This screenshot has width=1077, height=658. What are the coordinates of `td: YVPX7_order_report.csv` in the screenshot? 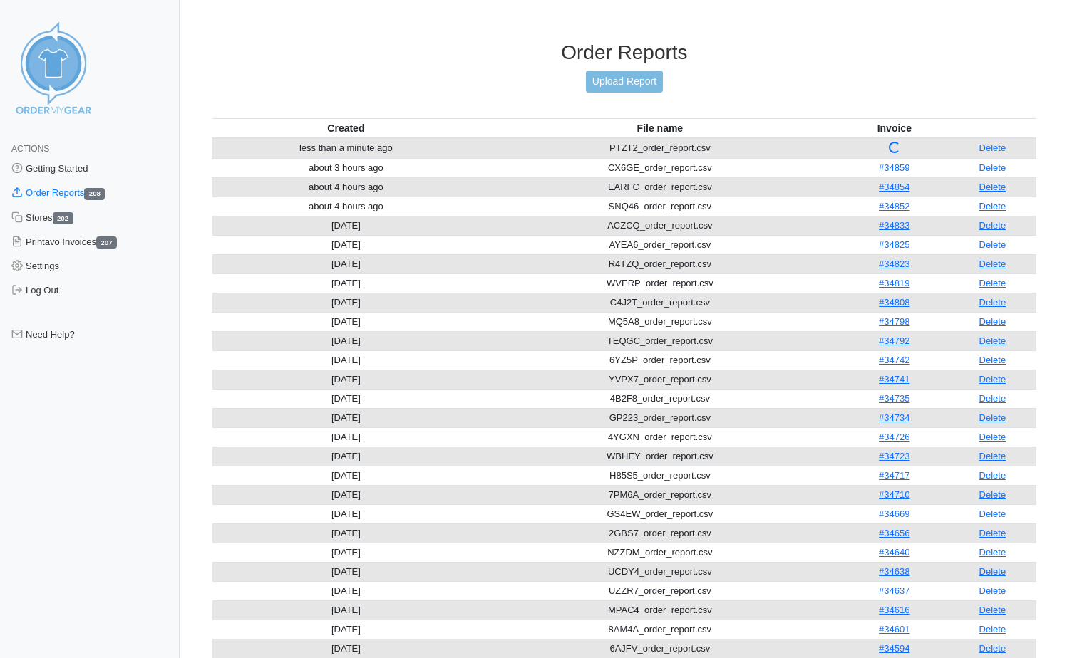 It's located at (660, 379).